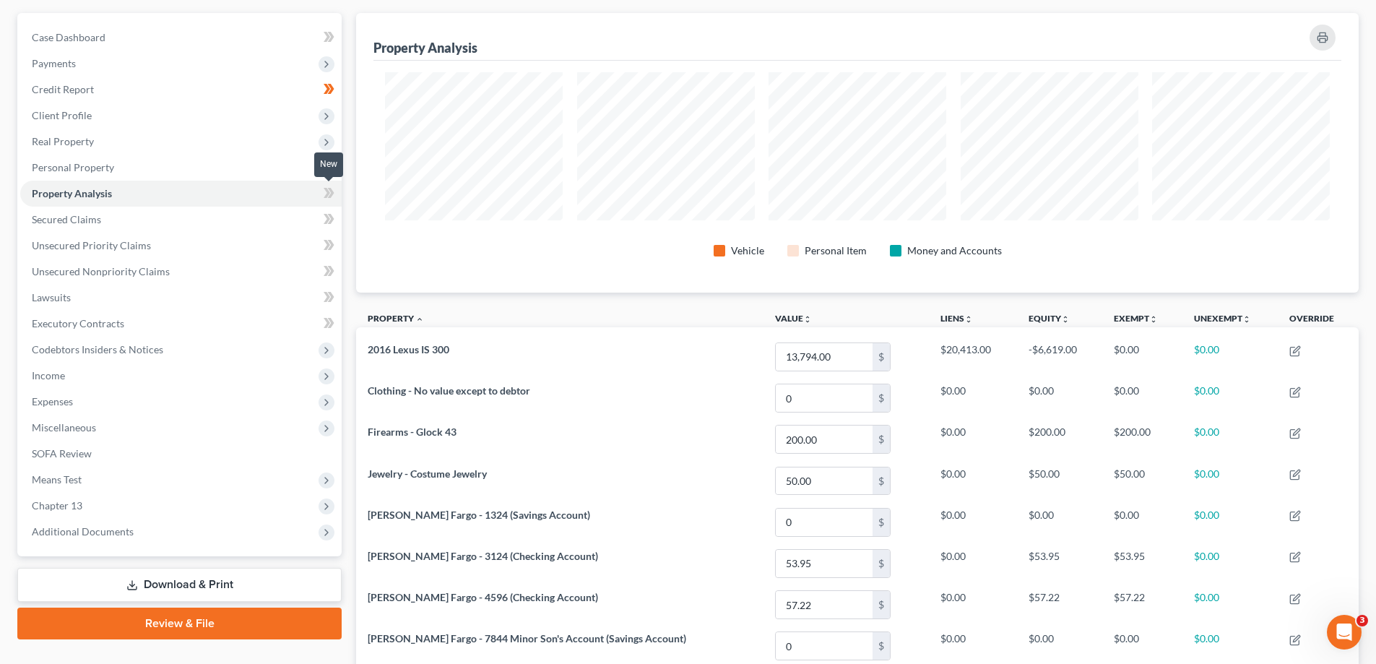 The height and width of the screenshot is (664, 1376). I want to click on span: Unsecured Priority Claims, so click(91, 245).